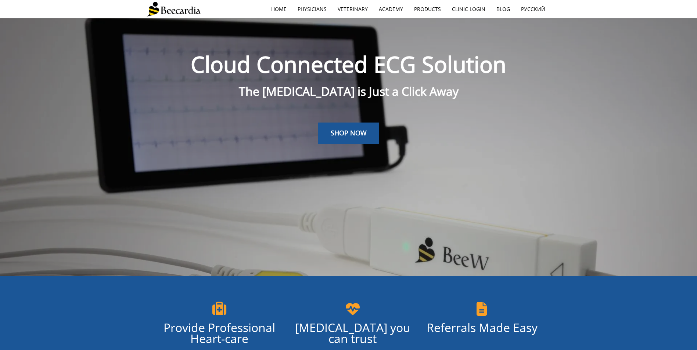 The image size is (697, 350). I want to click on span: Cloud Connected ECG Solution, so click(348, 64).